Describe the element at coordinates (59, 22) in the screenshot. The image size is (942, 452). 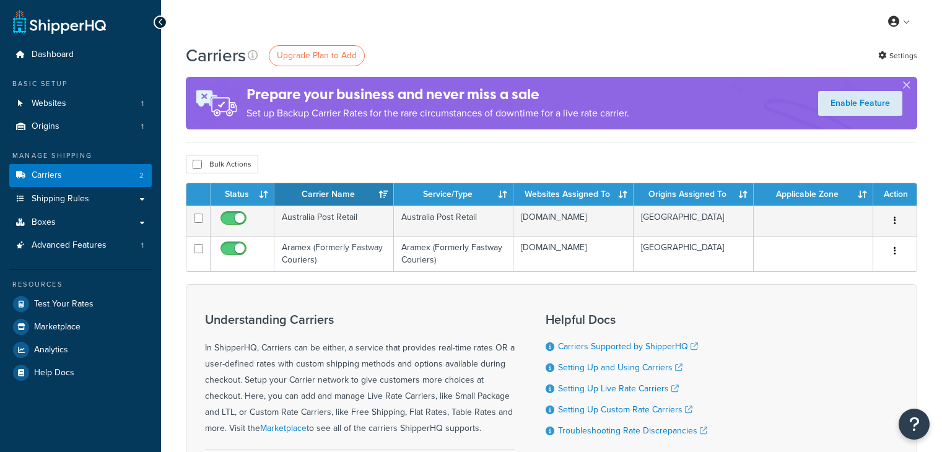
I see `a: ShipperHQ Home` at that location.